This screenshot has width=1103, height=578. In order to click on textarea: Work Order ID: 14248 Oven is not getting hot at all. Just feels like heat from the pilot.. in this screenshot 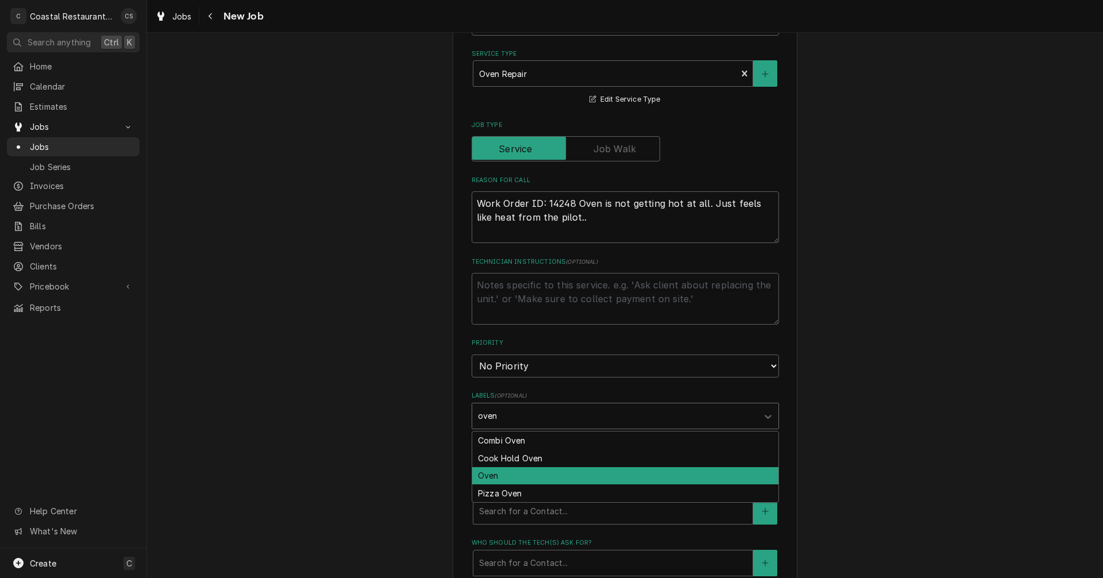, I will do `click(625, 217)`.